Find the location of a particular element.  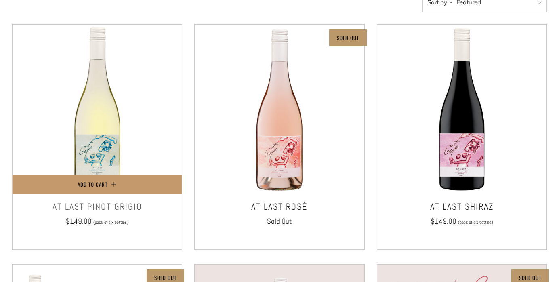

p: Sold Out is located at coordinates (348, 38).